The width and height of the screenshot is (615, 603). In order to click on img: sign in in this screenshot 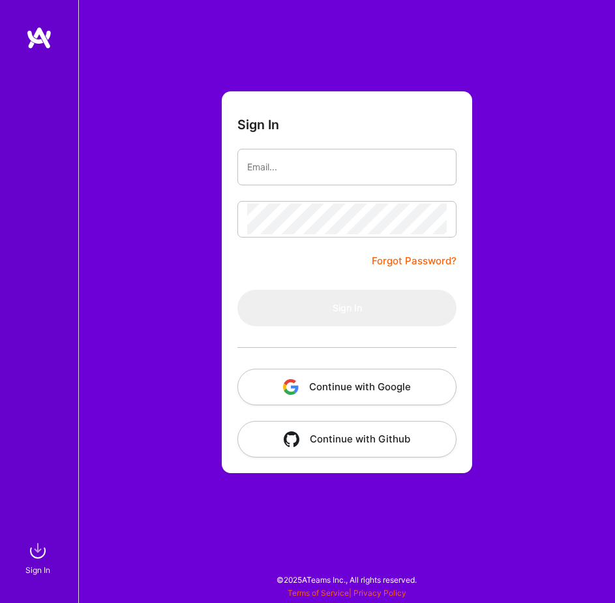, I will do `click(38, 551)`.